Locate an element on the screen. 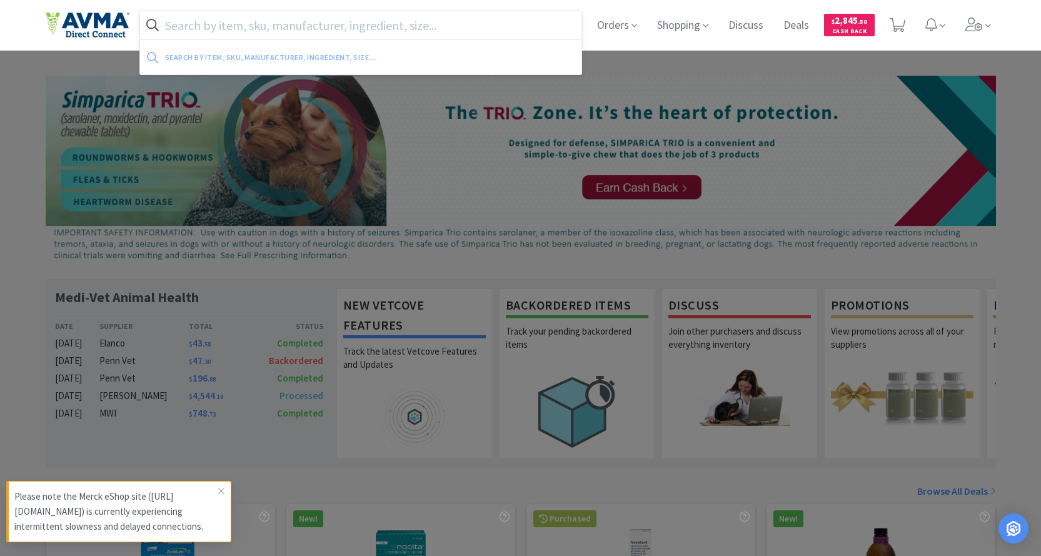  div: Search by item, sku, manufacturer, ingredient, size... is located at coordinates (320, 57).